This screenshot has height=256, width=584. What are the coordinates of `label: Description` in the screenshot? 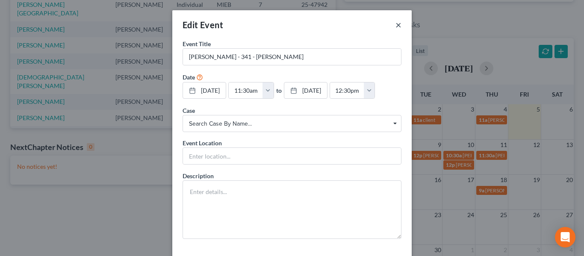 It's located at (198, 176).